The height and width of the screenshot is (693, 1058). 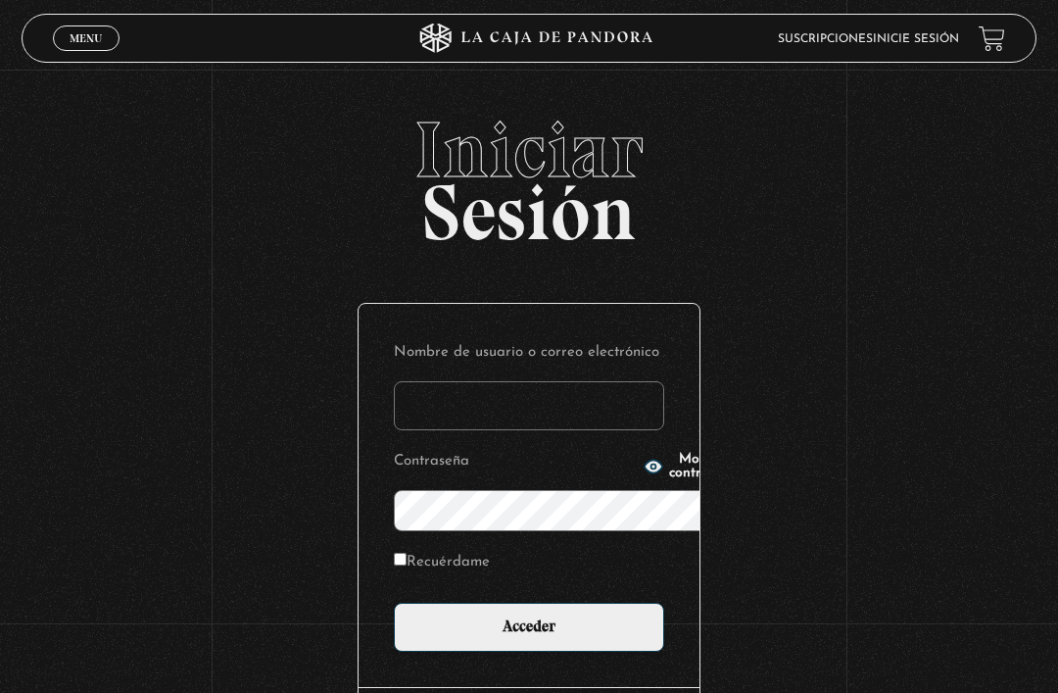 I want to click on label: Nombre de usuario o correo electrónico, so click(x=529, y=352).